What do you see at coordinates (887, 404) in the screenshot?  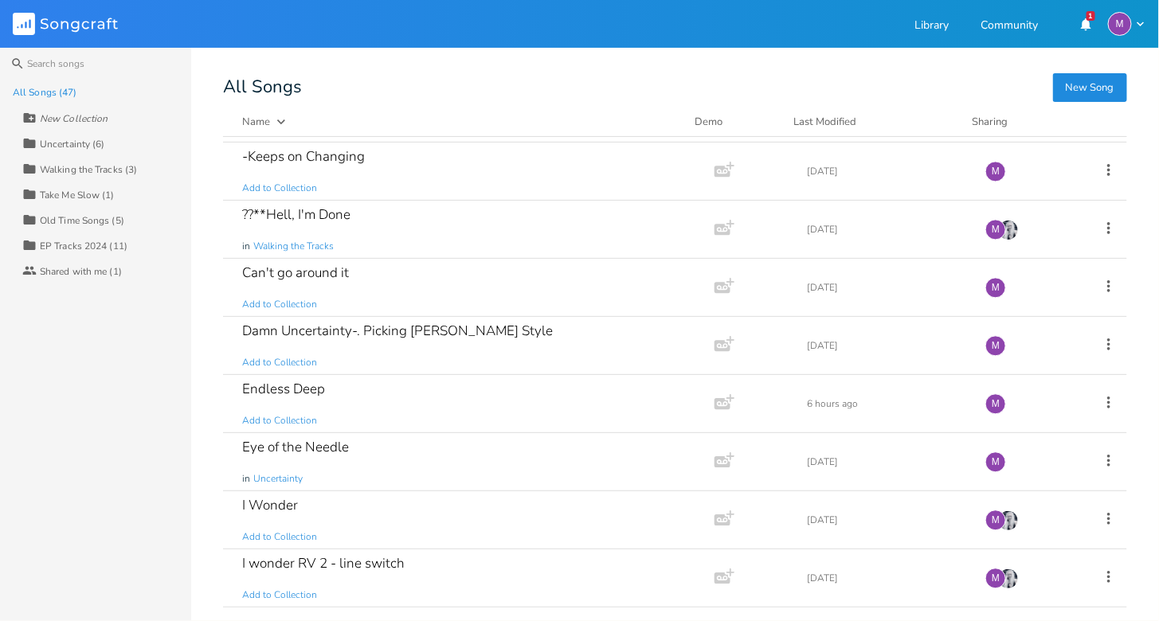 I see `div: 6 hours ago` at bounding box center [887, 404].